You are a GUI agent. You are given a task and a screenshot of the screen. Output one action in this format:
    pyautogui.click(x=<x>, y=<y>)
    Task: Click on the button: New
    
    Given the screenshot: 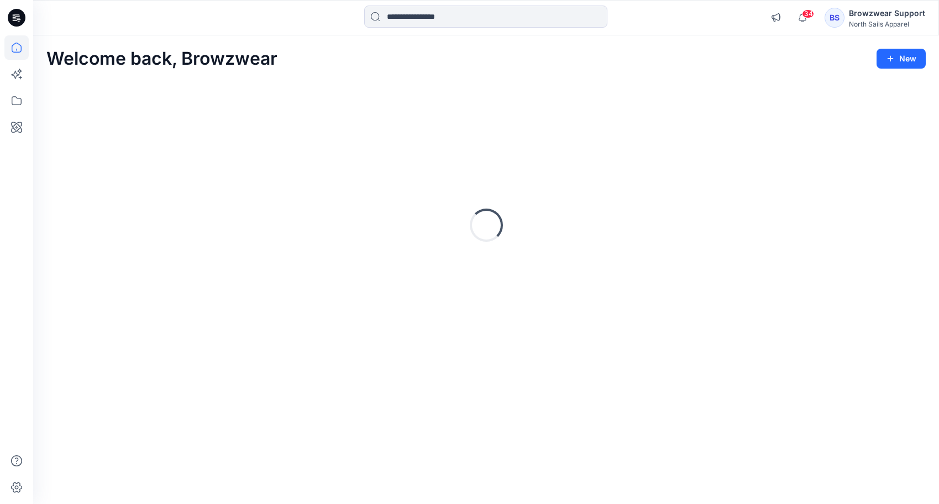 What is the action you would take?
    pyautogui.click(x=901, y=59)
    